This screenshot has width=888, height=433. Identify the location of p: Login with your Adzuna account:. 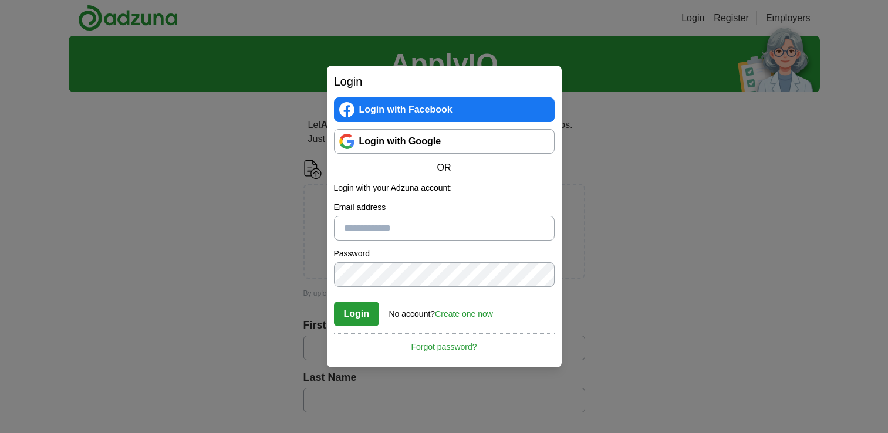
(444, 188).